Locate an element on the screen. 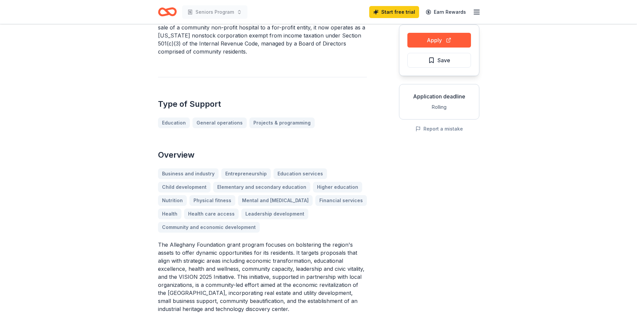  a: Education is located at coordinates (174, 123).